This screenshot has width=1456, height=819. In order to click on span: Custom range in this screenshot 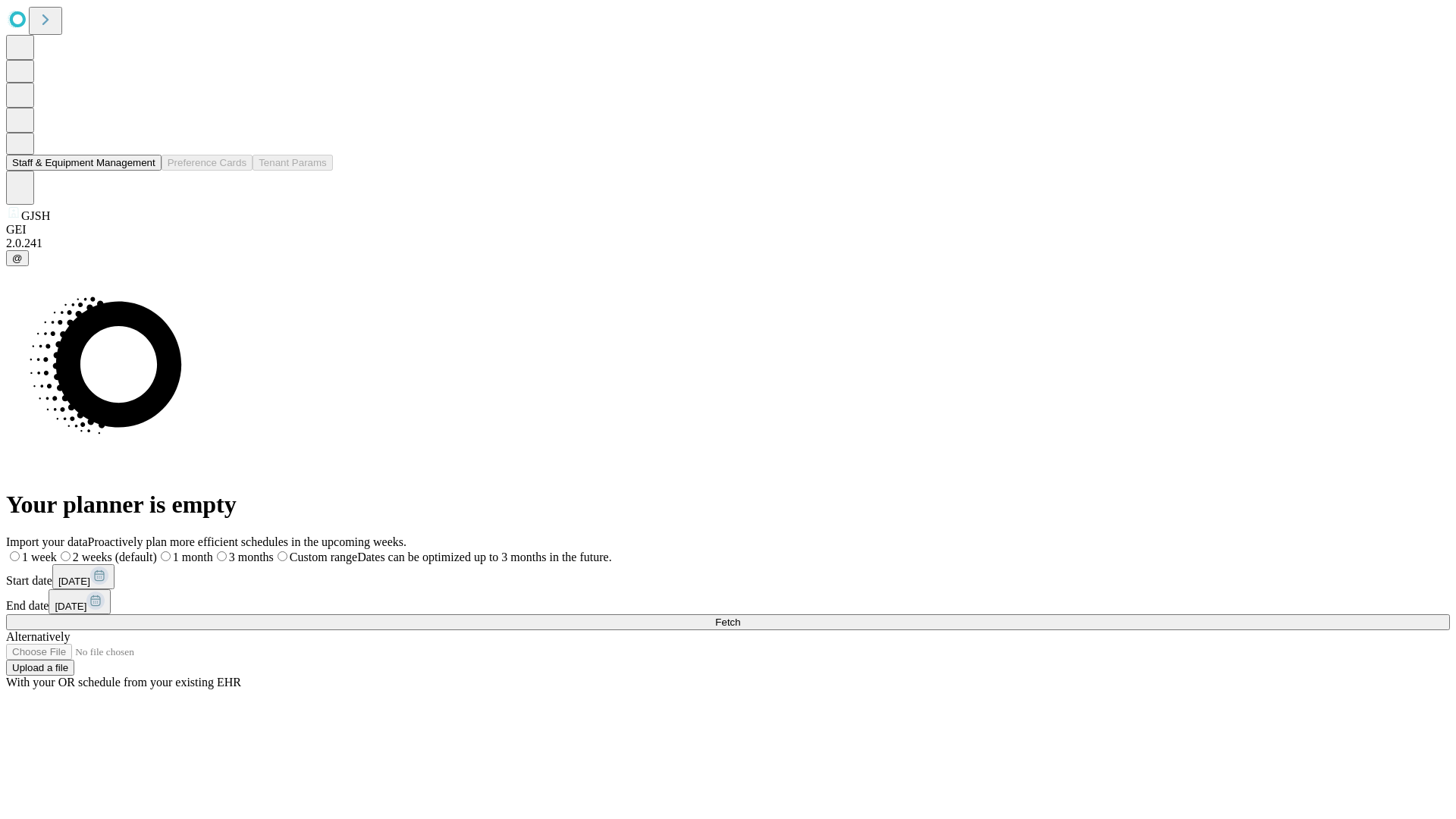, I will do `click(323, 557)`.